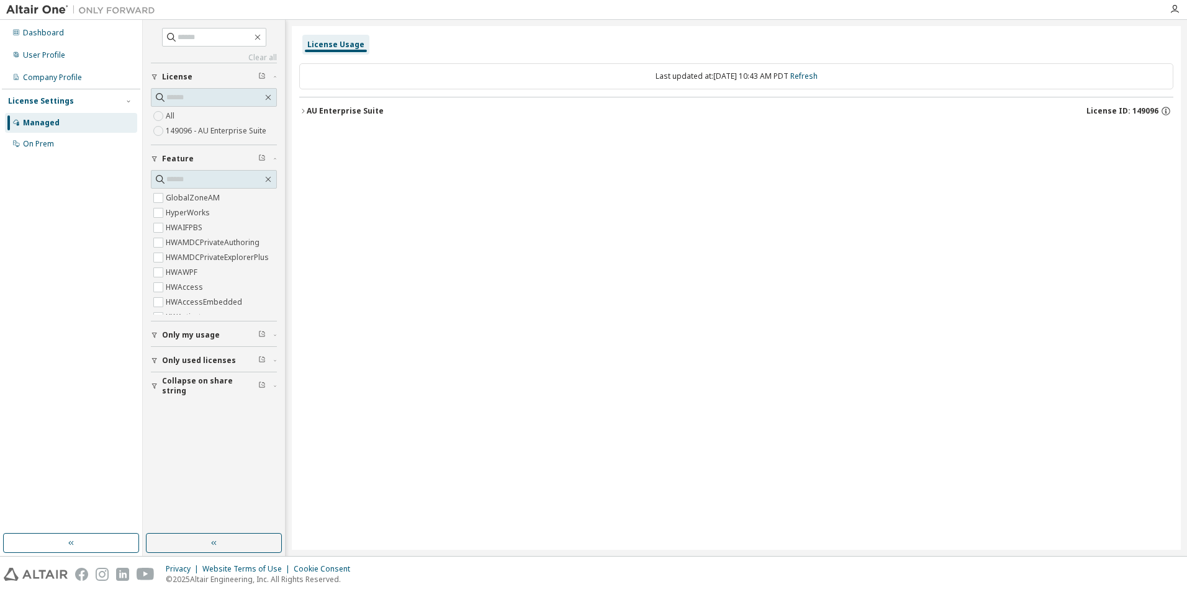  What do you see at coordinates (187, 317) in the screenshot?
I see `label: HWActivate` at bounding box center [187, 317].